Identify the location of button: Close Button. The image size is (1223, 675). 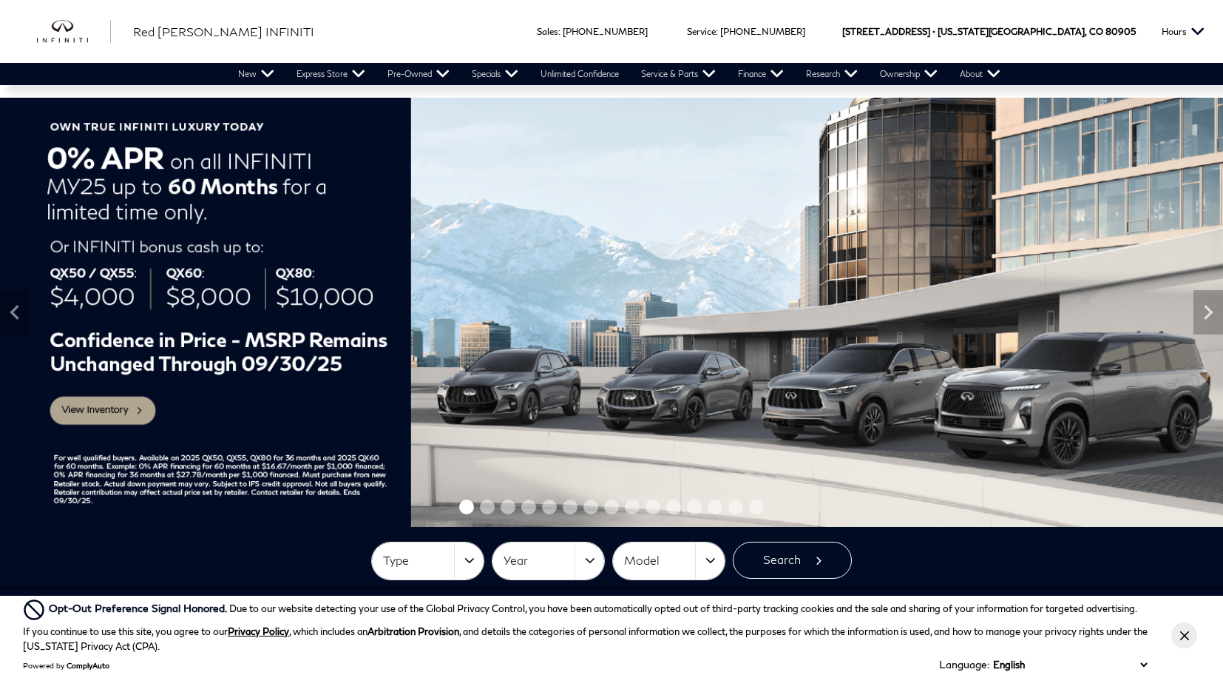
(1184, 635).